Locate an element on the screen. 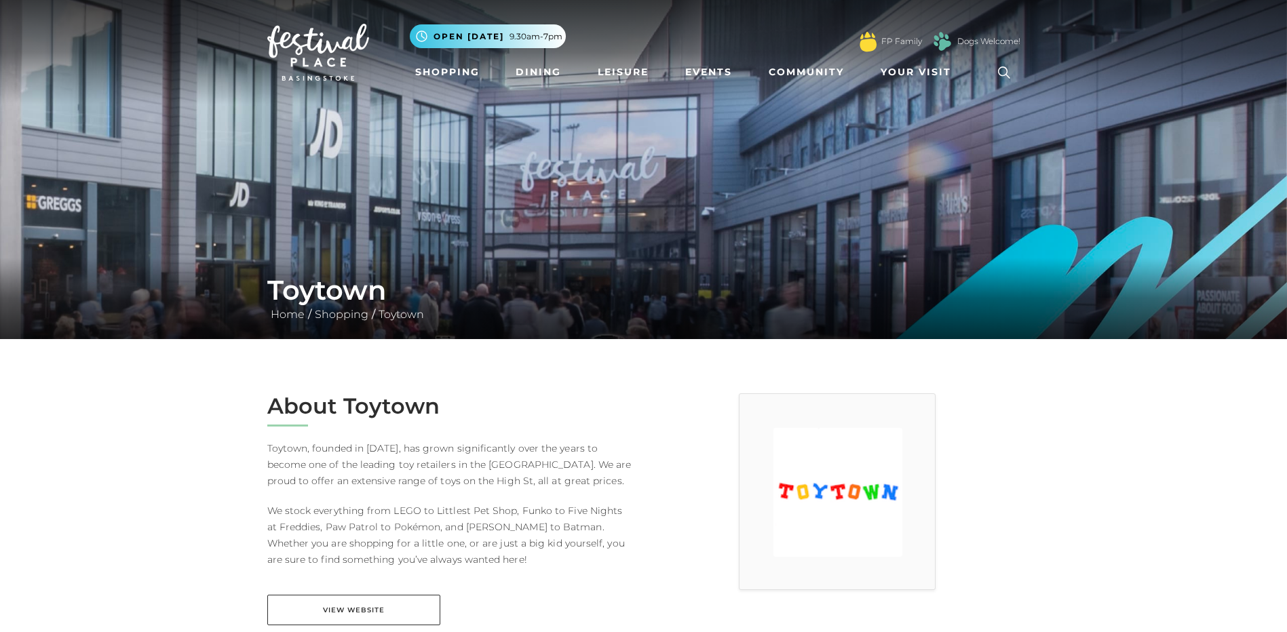 The width and height of the screenshot is (1287, 632). a: Dogs Welcome! is located at coordinates (989, 41).